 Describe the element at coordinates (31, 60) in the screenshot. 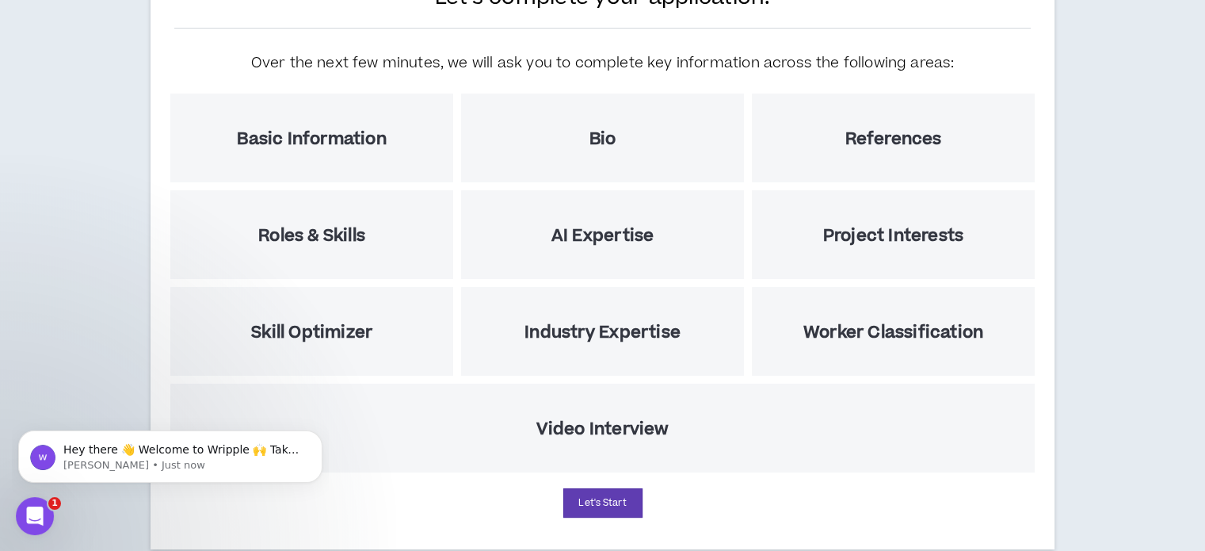

I see `img: Profile image for Morgan` at that location.